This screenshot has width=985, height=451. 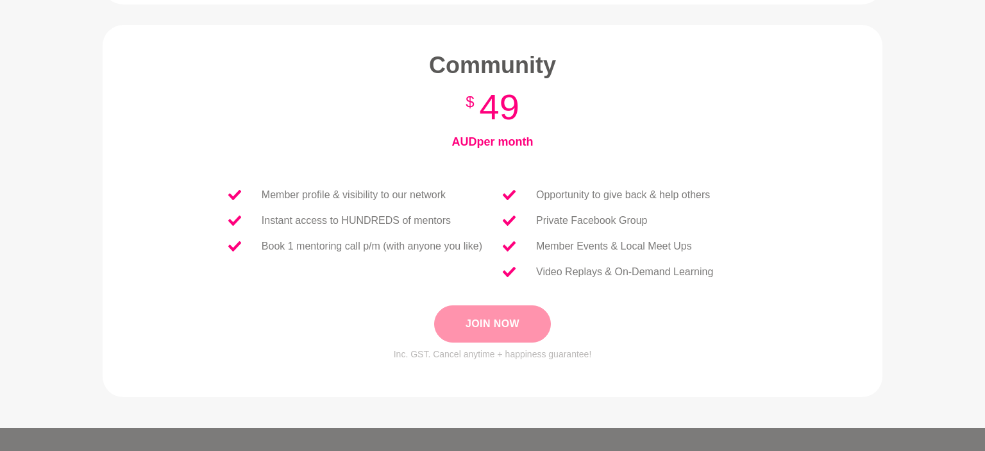 What do you see at coordinates (623, 195) in the screenshot?
I see `p: Opportunity to give back & help others` at bounding box center [623, 195].